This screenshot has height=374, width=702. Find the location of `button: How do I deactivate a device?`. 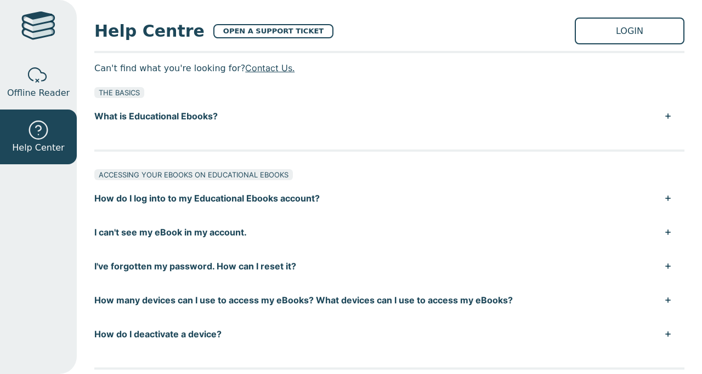

button: How do I deactivate a device? is located at coordinates (389, 334).